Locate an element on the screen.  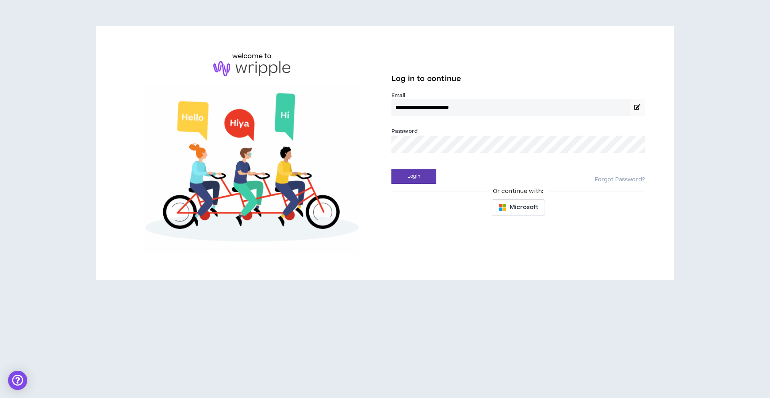
div: Open Intercom Messenger is located at coordinates (18, 380).